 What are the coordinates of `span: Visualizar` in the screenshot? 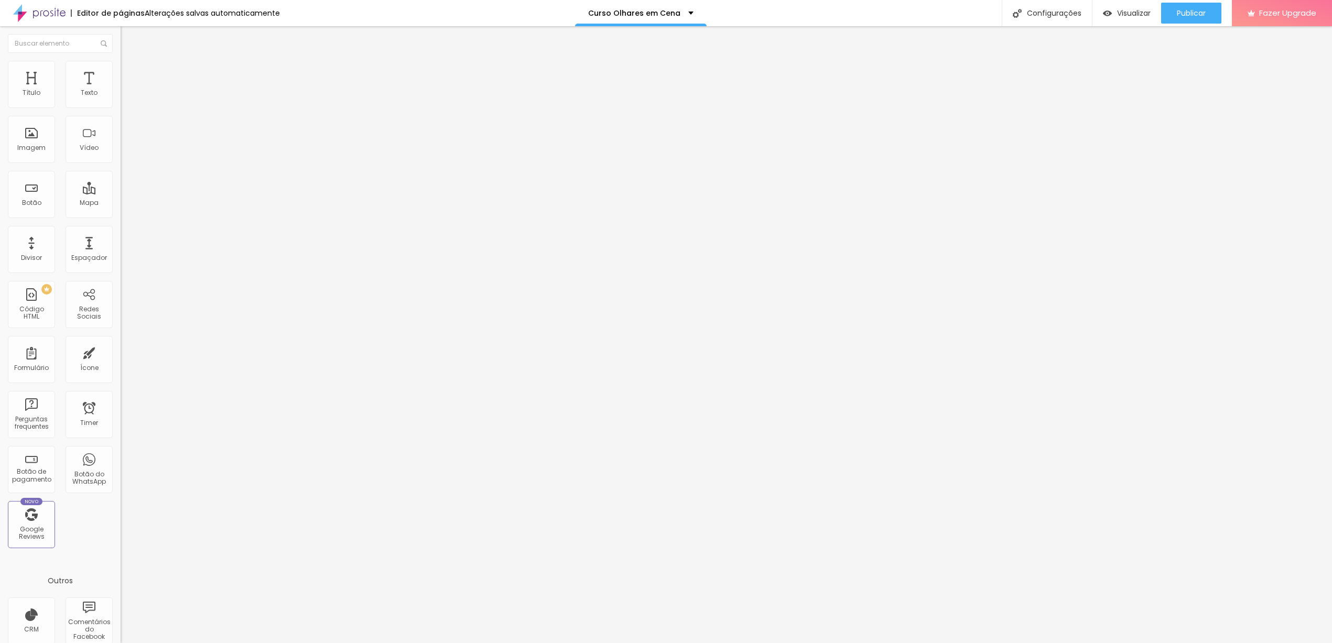 It's located at (1134, 13).